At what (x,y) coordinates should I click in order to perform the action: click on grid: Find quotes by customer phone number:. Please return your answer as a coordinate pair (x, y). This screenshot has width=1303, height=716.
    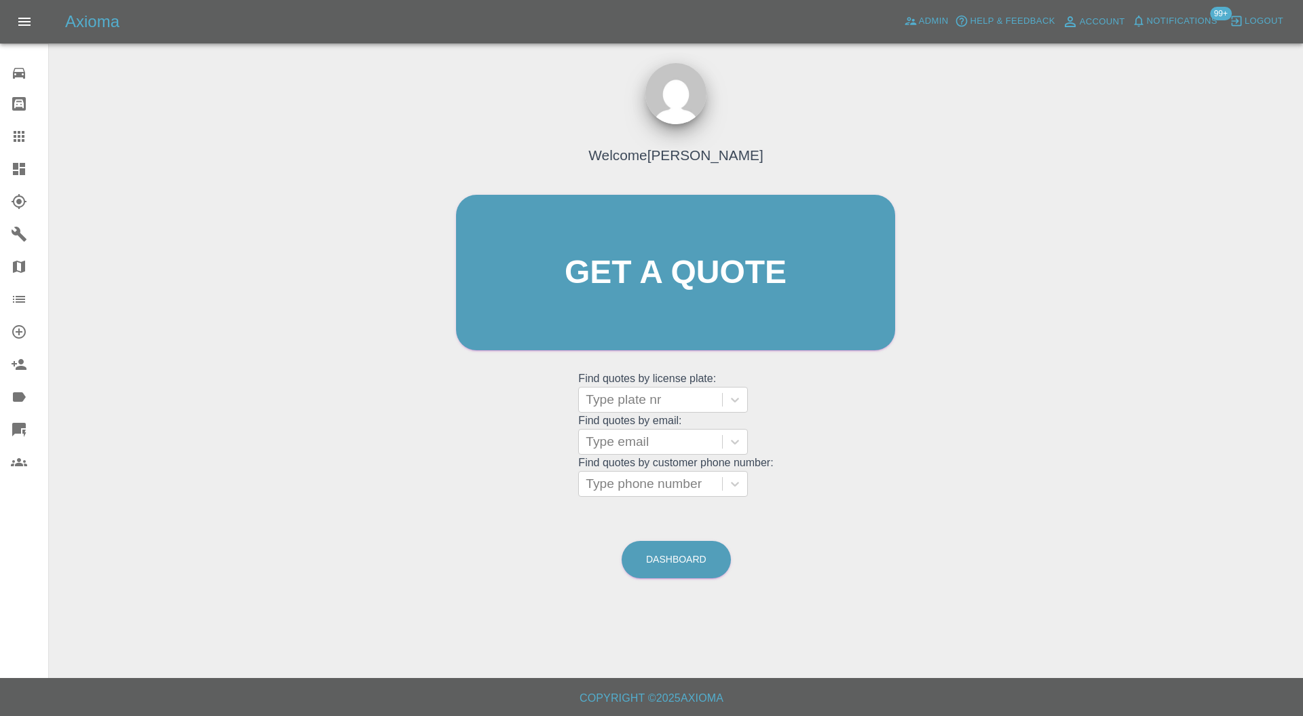
    Looking at the image, I should click on (675, 476).